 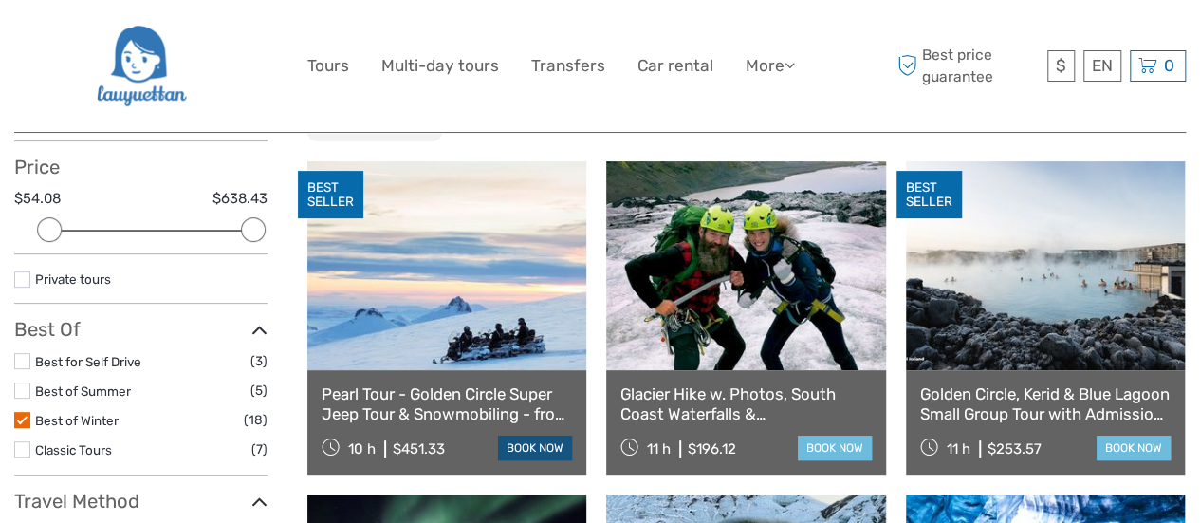 What do you see at coordinates (83, 391) in the screenshot?
I see `a: Best of Summer` at bounding box center [83, 391].